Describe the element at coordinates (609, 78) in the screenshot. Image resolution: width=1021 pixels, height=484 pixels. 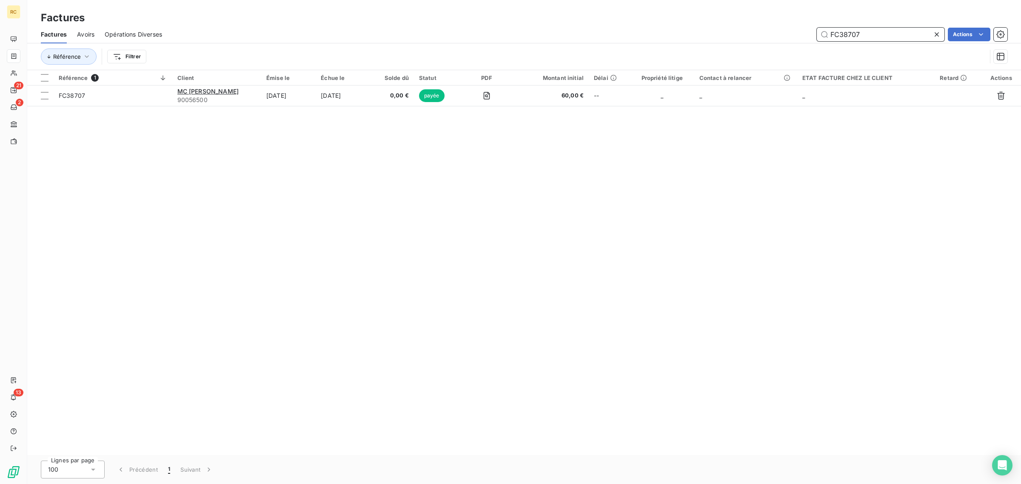
I see `div: Délai` at that location.